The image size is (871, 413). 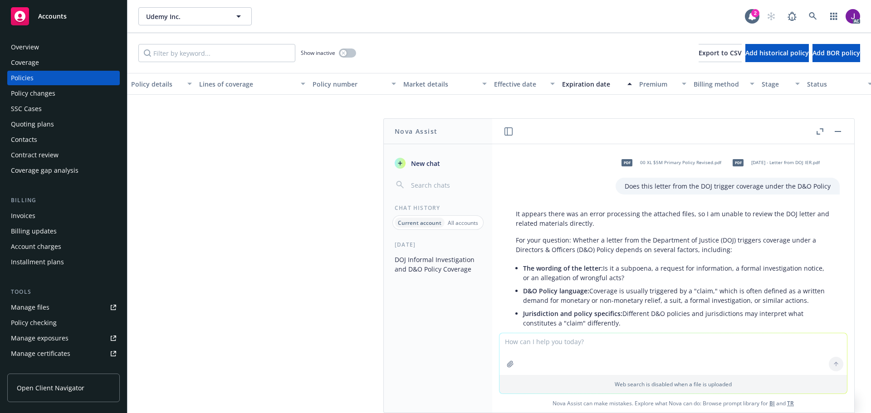 I want to click on a: Overview, so click(x=63, y=47).